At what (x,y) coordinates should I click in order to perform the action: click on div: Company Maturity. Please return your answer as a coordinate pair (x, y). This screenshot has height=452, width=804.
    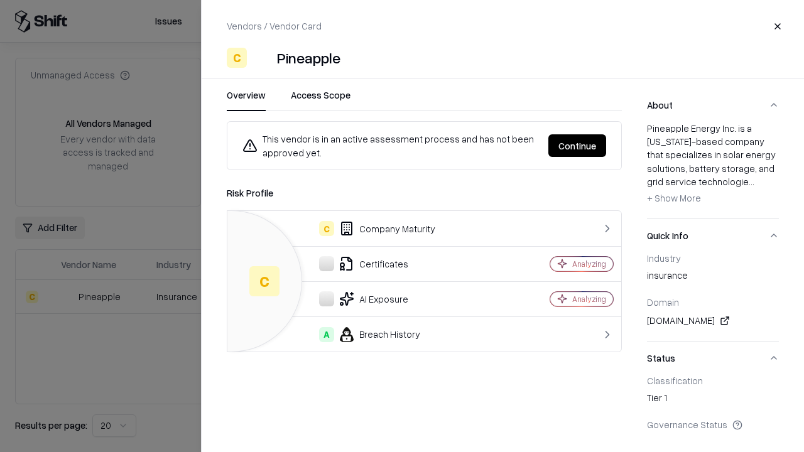
    Looking at the image, I should click on (372, 229).